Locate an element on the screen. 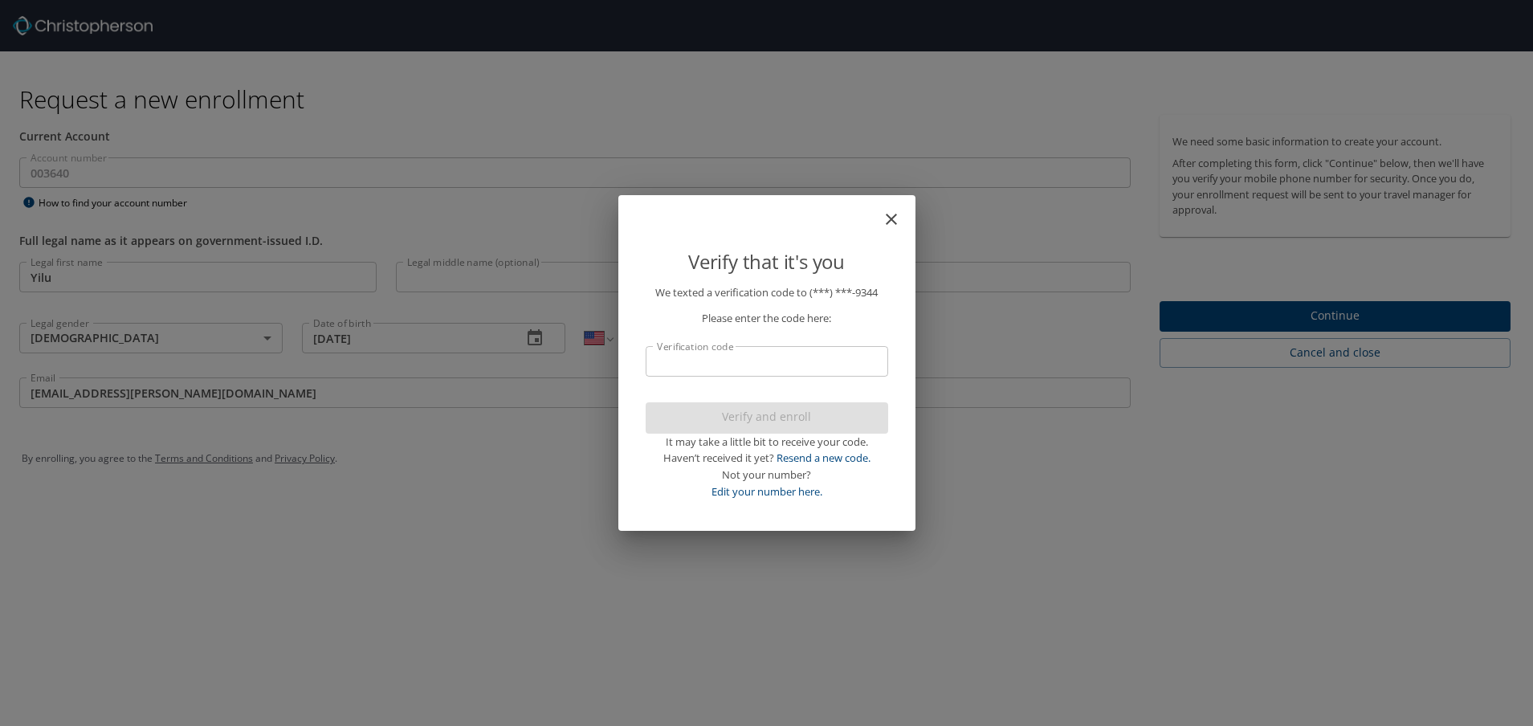  div: It may take a little bit to receive your code. is located at coordinates (767, 442).